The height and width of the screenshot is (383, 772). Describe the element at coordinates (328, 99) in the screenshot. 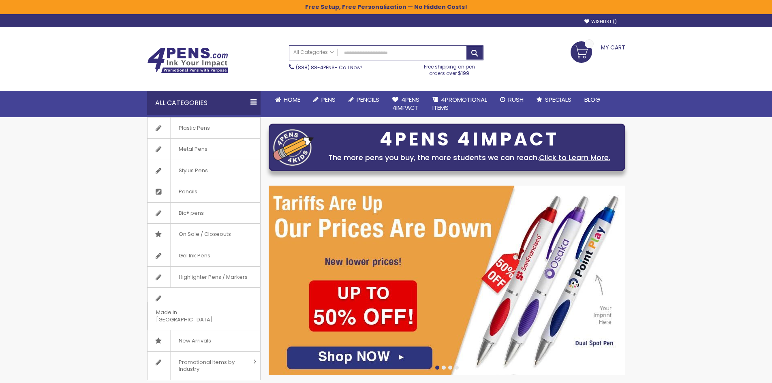

I see `span: Pens` at that location.